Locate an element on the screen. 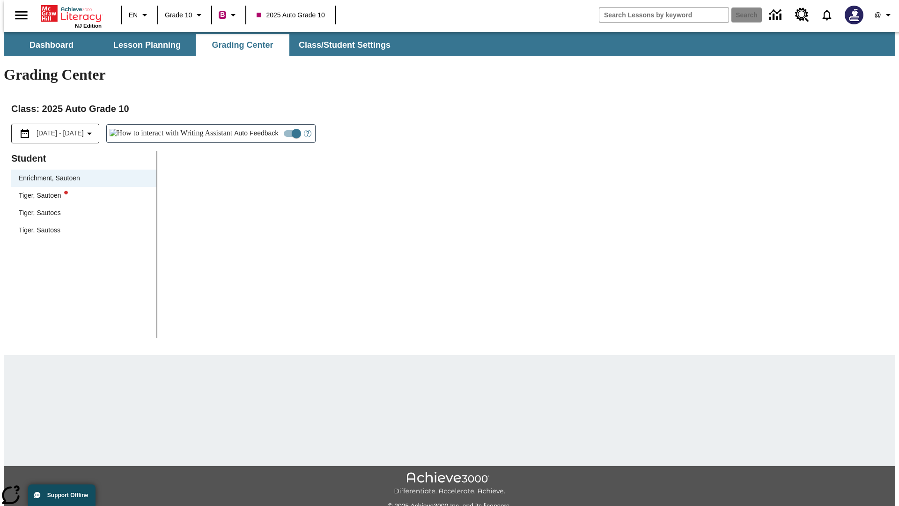 The width and height of the screenshot is (899, 506). span: Support Offline is located at coordinates (67, 495).